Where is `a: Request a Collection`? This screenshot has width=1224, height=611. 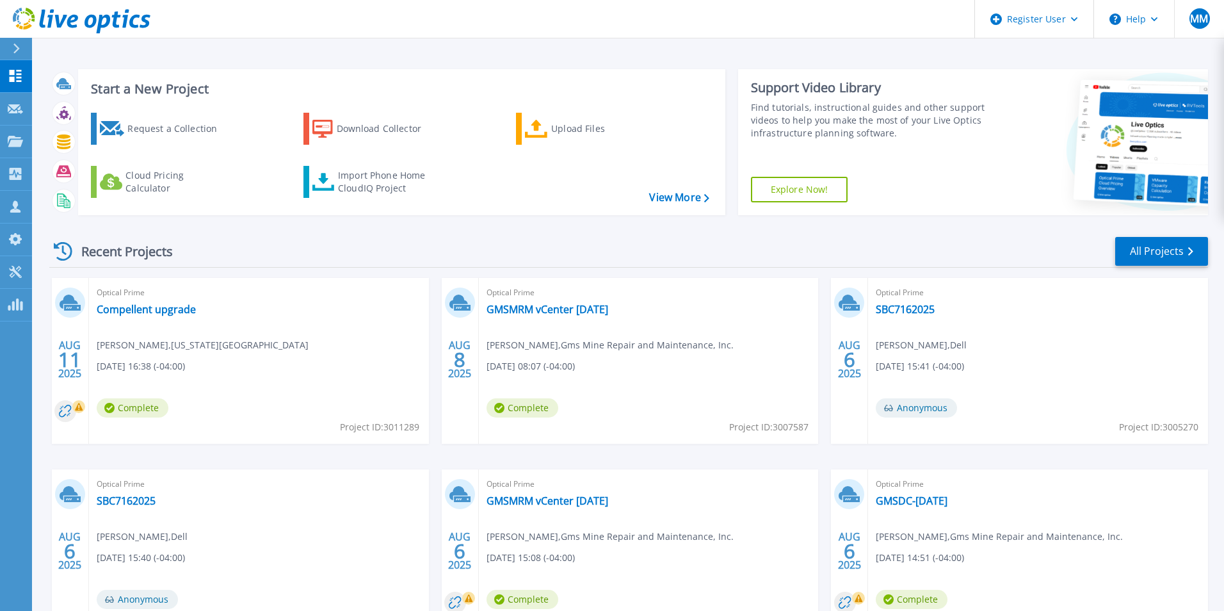
a: Request a Collection is located at coordinates (162, 129).